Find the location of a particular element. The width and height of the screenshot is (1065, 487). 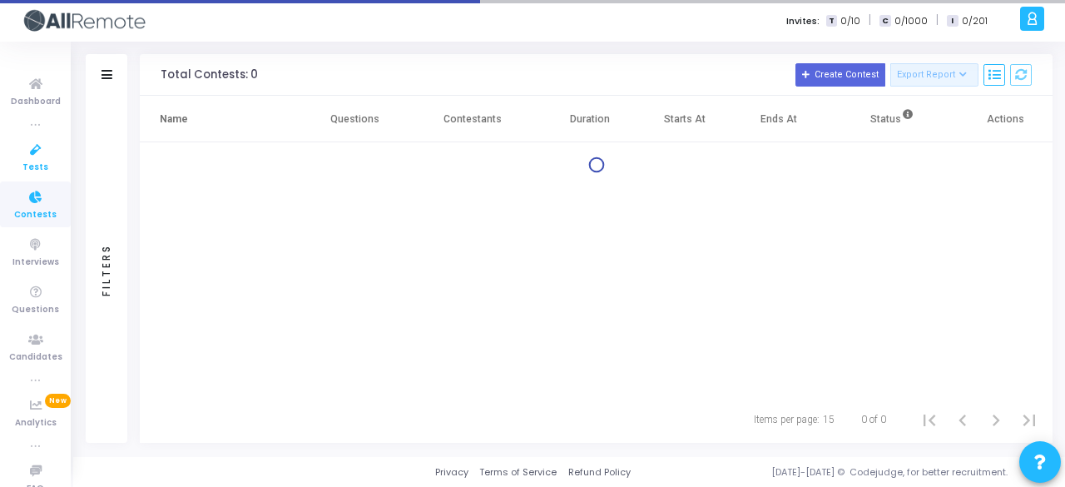

th: Actions is located at coordinates (1005, 119).